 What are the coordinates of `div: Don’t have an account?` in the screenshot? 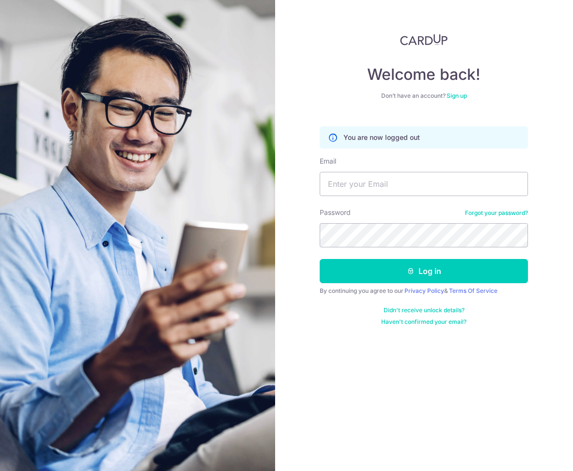 It's located at (424, 96).